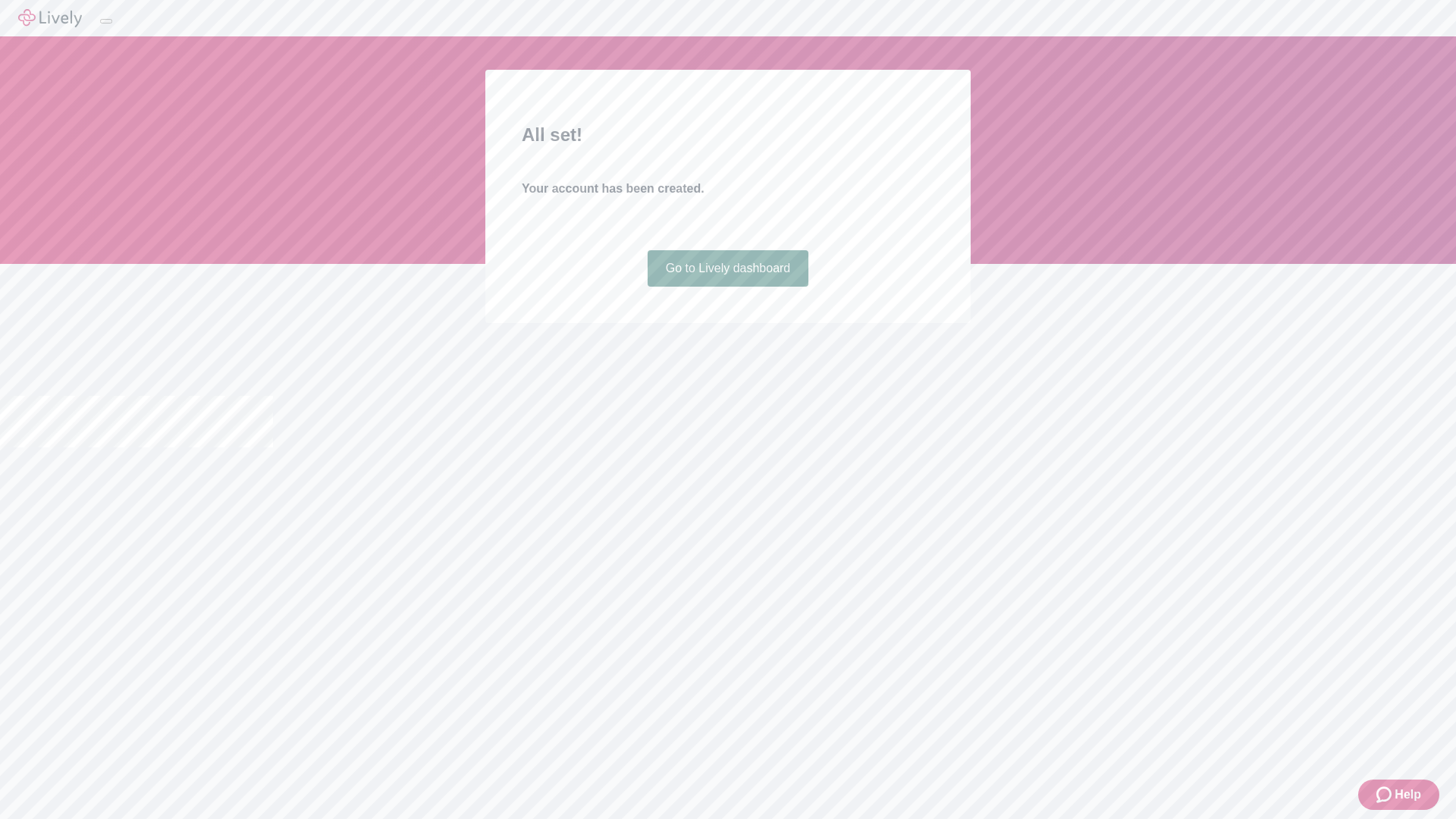 This screenshot has width=1456, height=819. I want to click on button: Zendesk support iconHelp, so click(1398, 795).